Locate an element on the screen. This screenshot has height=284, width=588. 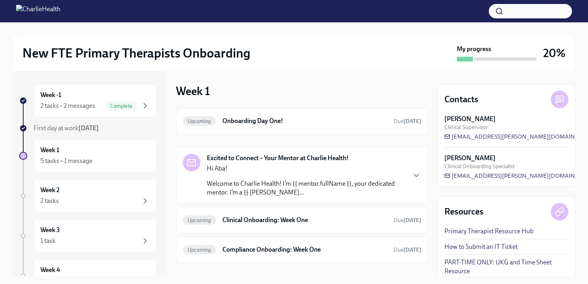
h6: Week 4 is located at coordinates (50, 270).